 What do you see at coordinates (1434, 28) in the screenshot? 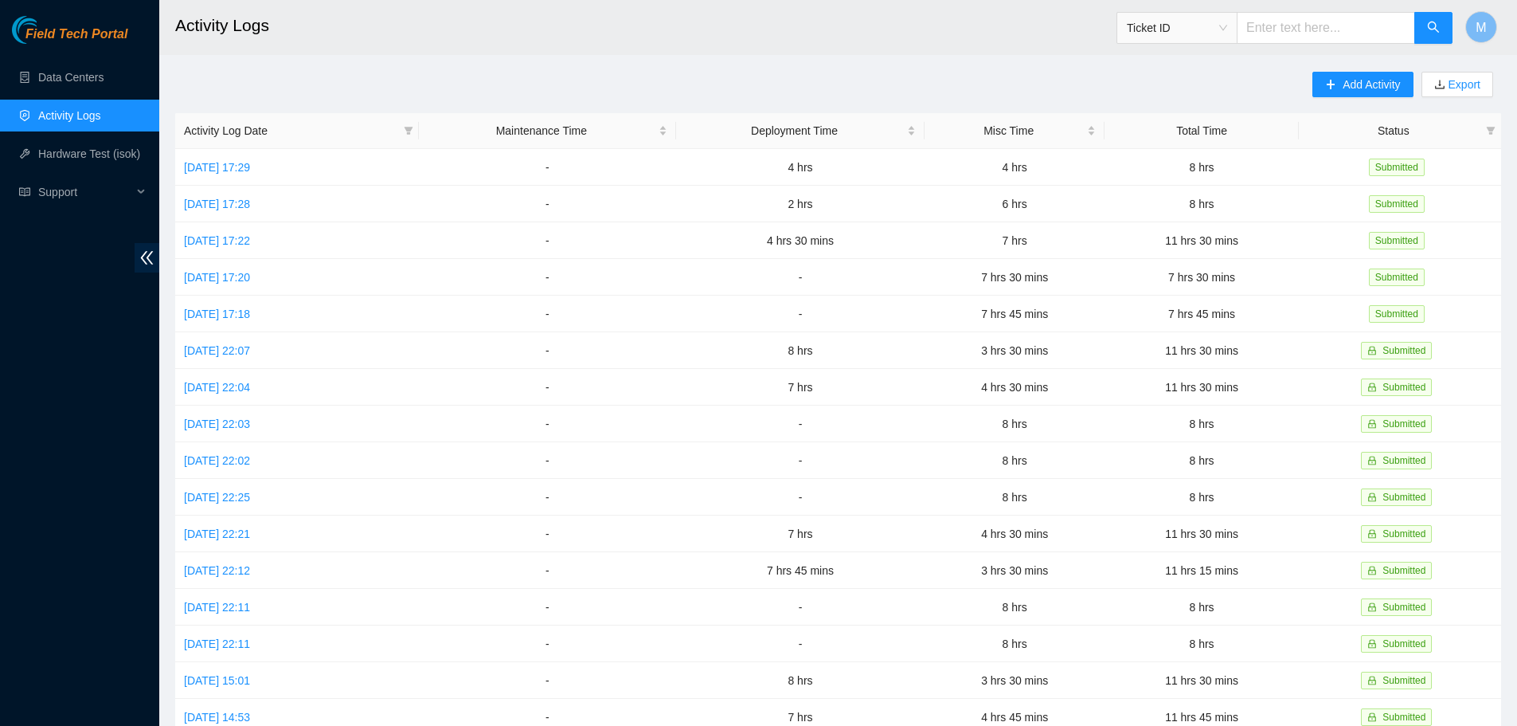
I see `span: search` at bounding box center [1434, 28].